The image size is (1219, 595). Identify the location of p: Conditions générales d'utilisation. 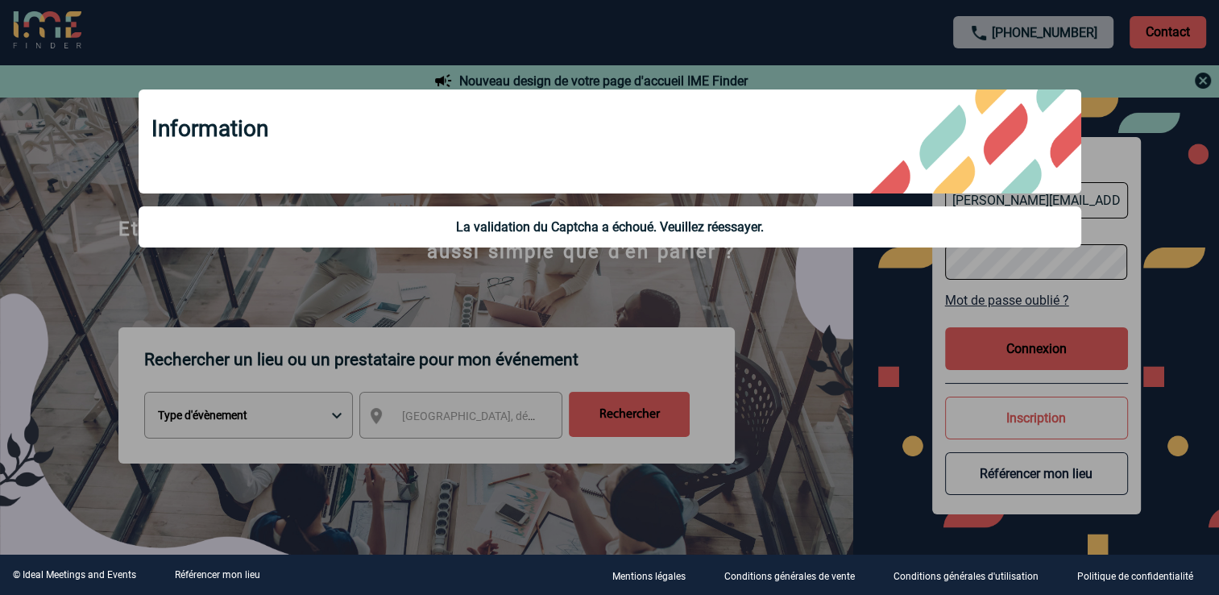
(966, 576).